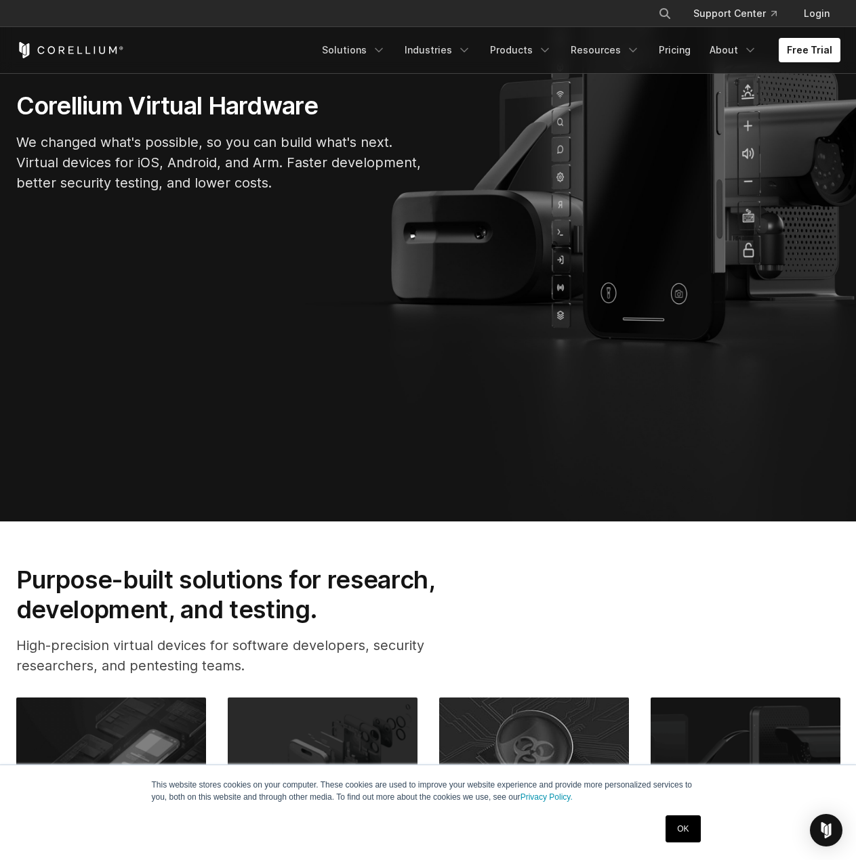 The width and height of the screenshot is (856, 860). I want to click on h1: Corellium Virtual Hardware, so click(219, 106).